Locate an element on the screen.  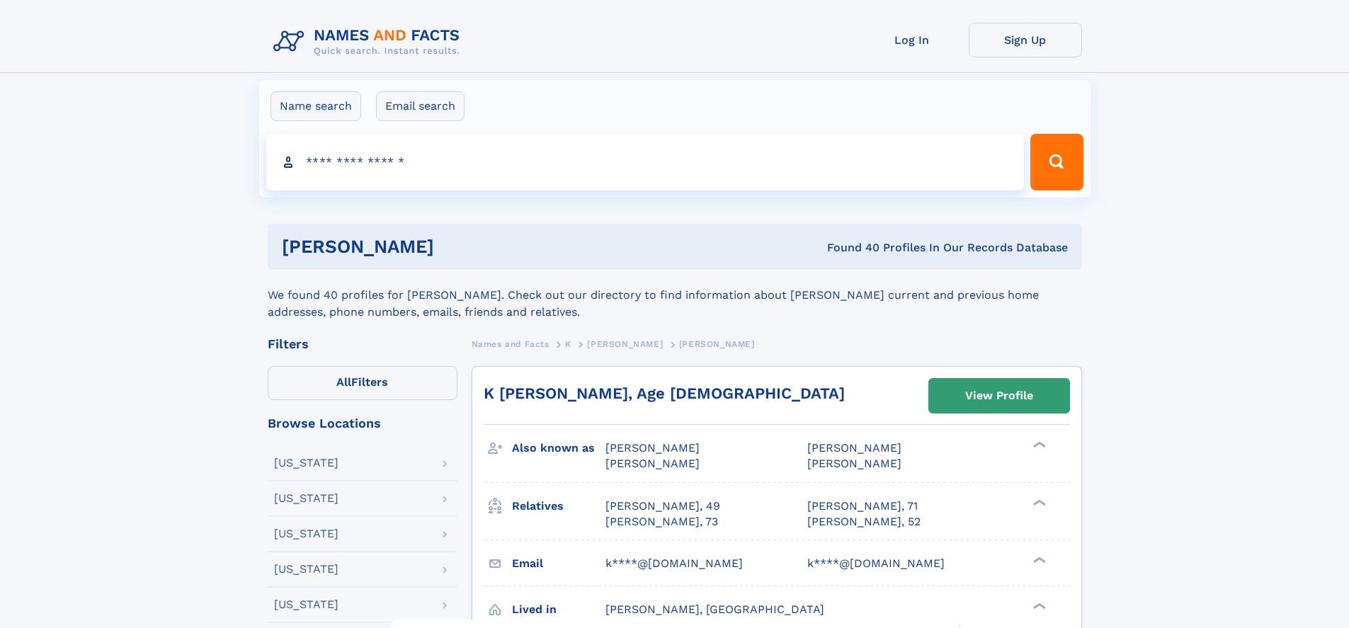
h3: Also known as is located at coordinates (559, 448).